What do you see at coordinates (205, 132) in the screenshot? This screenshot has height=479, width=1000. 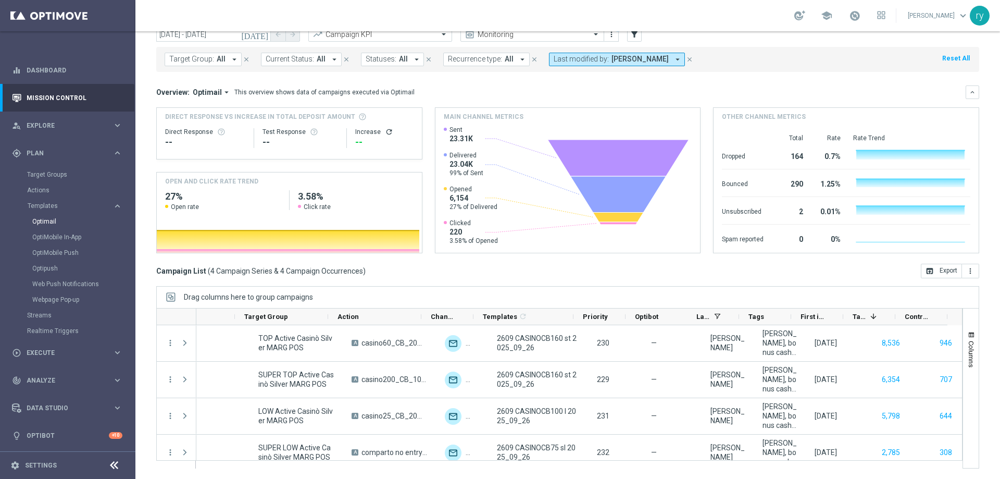 I see `div: Direct Response` at bounding box center [205, 132].